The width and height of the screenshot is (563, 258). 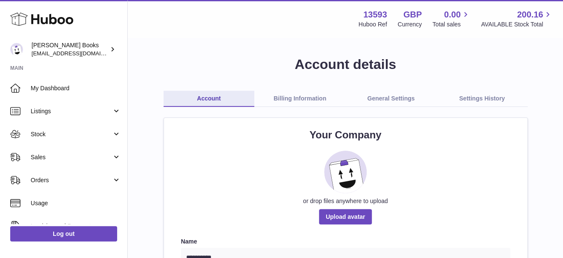 I want to click on span: My Dashboard, so click(x=76, y=88).